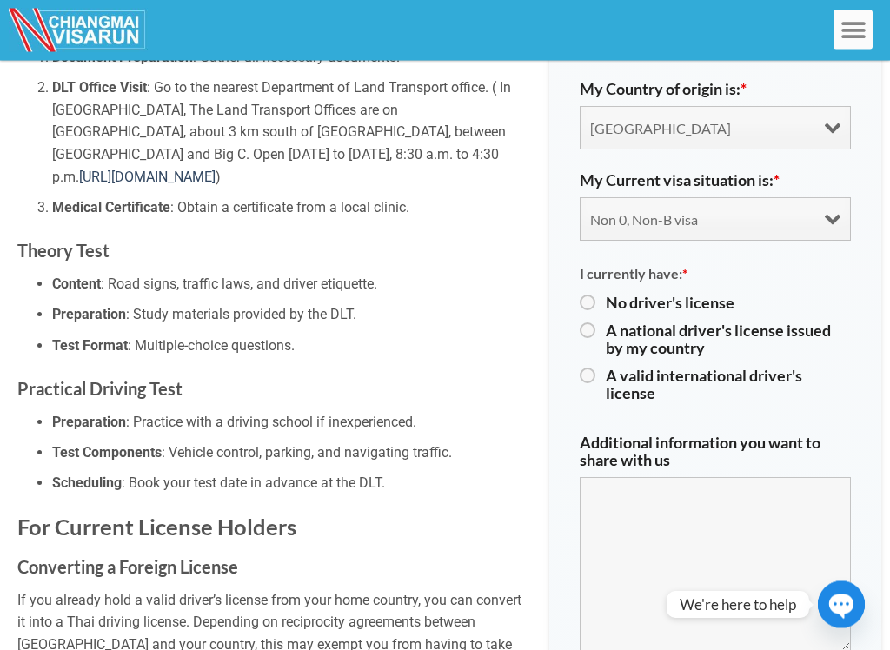  Describe the element at coordinates (728, 303) in the screenshot. I see `label: No driver's license` at that location.